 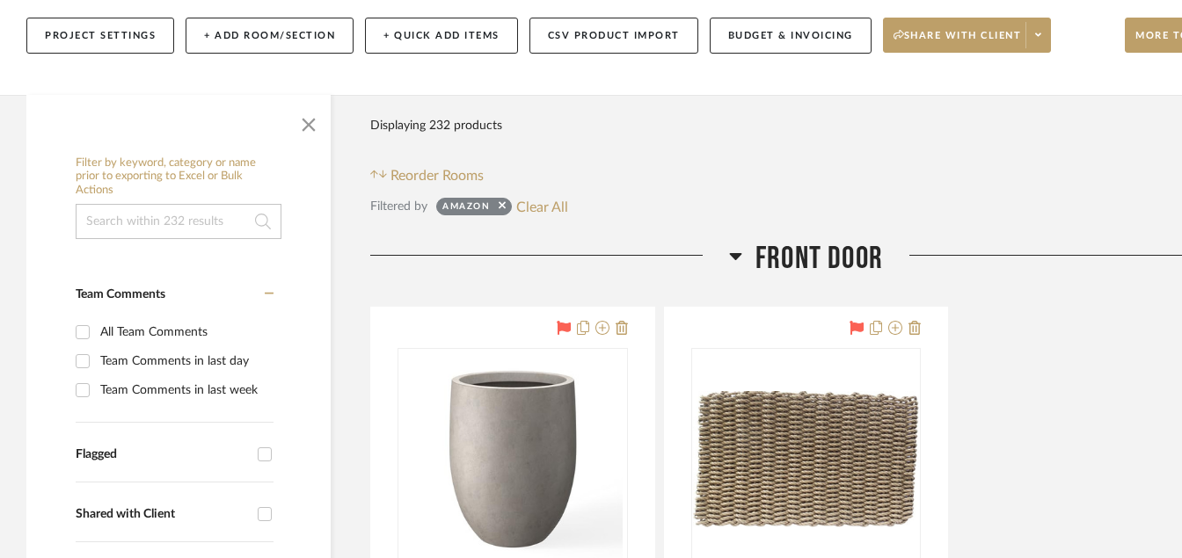 What do you see at coordinates (437, 176) in the screenshot?
I see `span: Reorder Rooms` at bounding box center [437, 176].